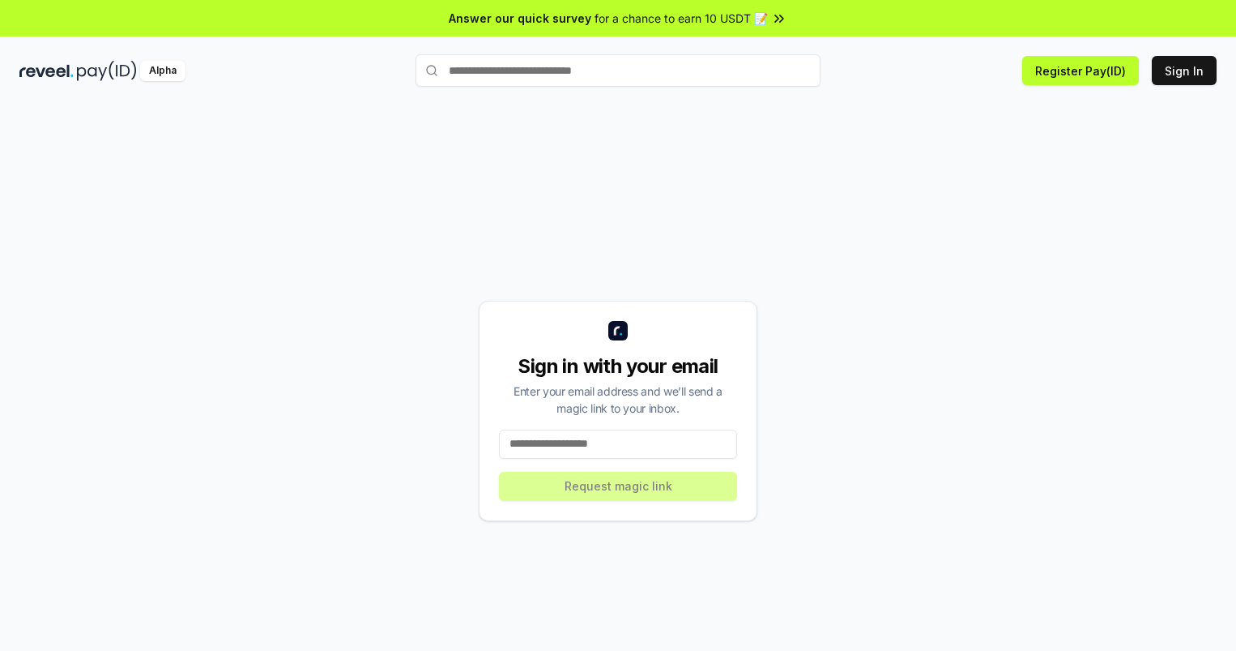 The width and height of the screenshot is (1236, 651). Describe the element at coordinates (107, 70) in the screenshot. I see `img: pay_id` at that location.